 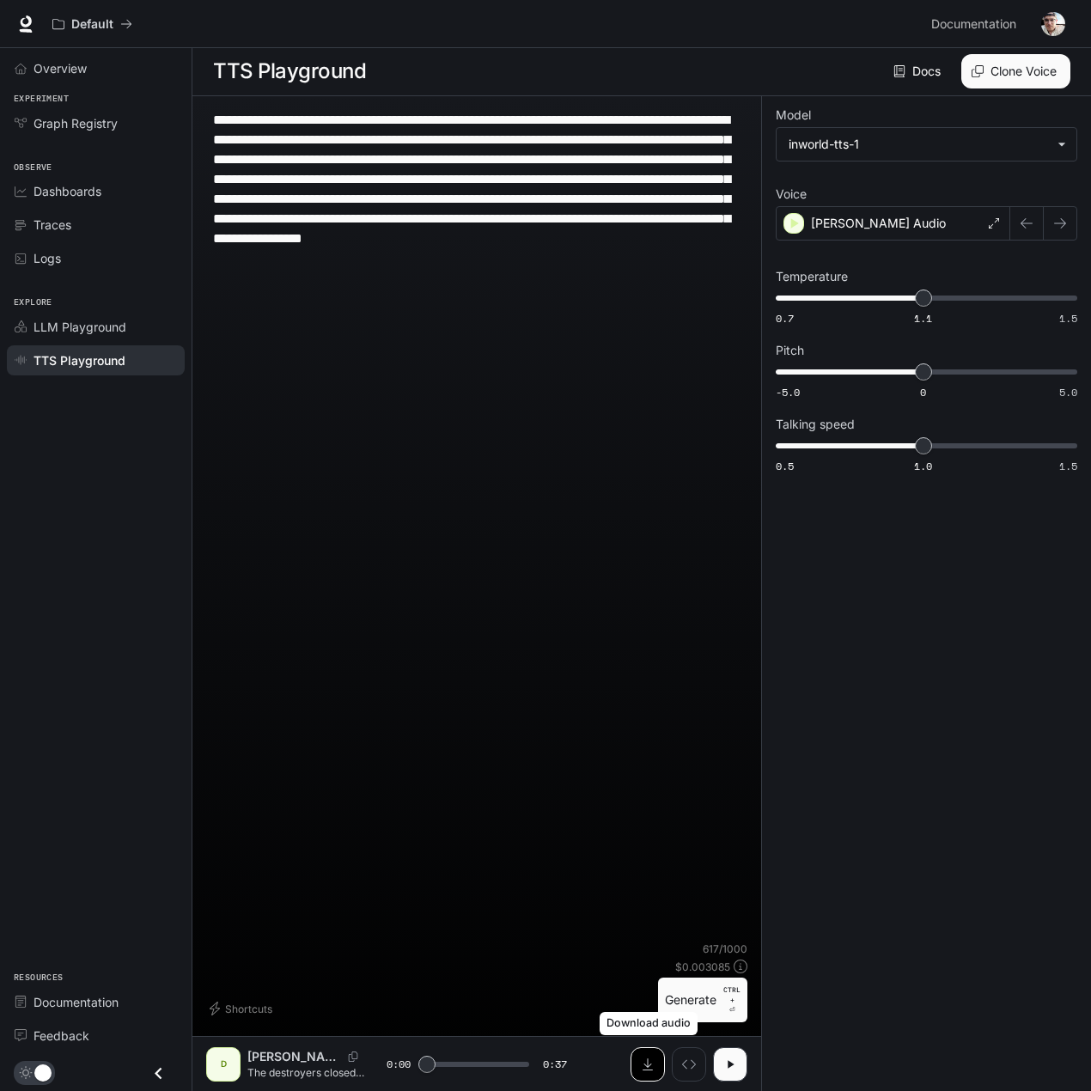 What do you see at coordinates (92, 24) in the screenshot?
I see `button: All workspaces` at bounding box center [92, 24].